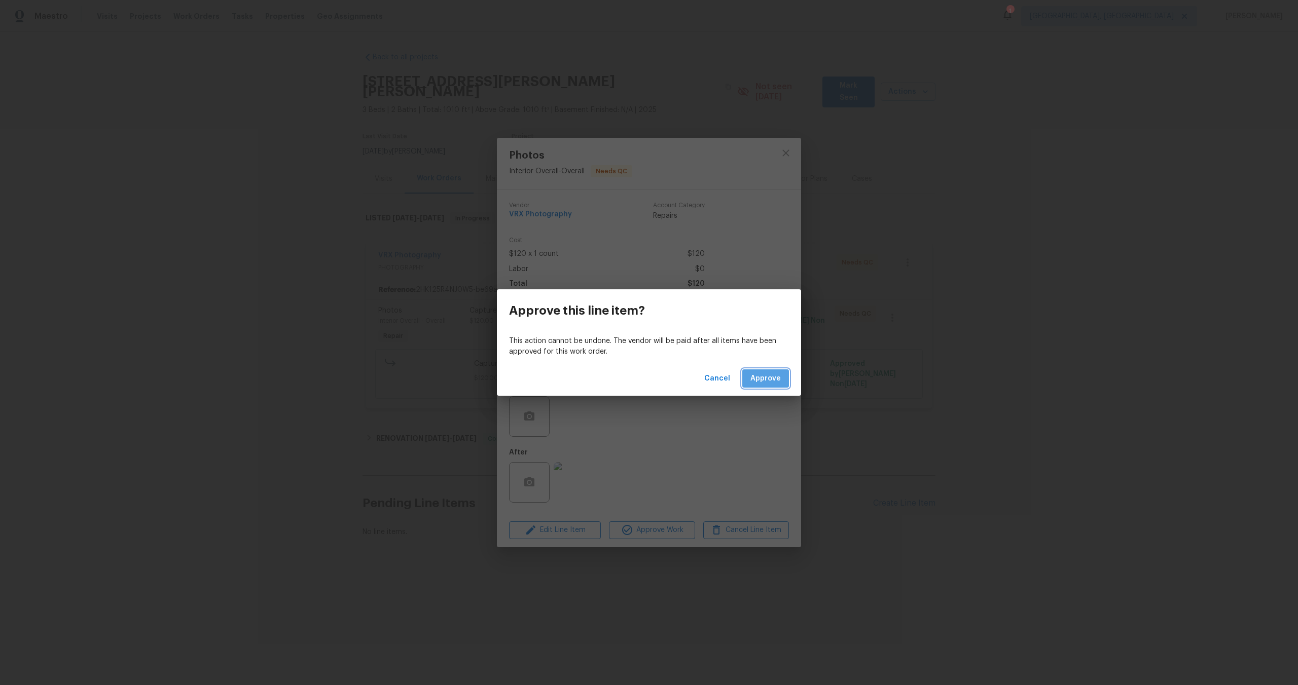 The height and width of the screenshot is (685, 1298). I want to click on span: Approve, so click(766, 379).